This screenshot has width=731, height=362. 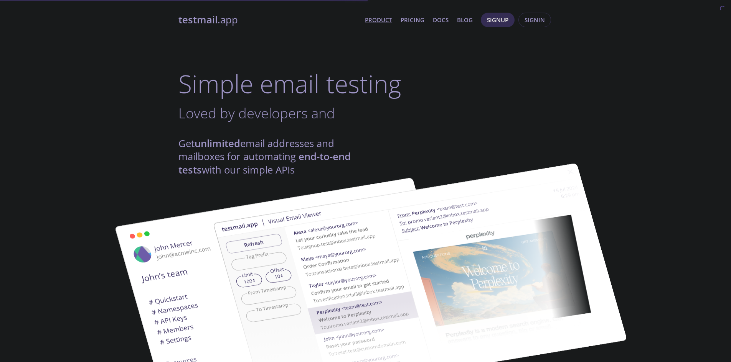 What do you see at coordinates (272, 157) in the screenshot?
I see `h4: Get email addresses and mailboxes for automating with our simple APIs` at bounding box center [272, 157].